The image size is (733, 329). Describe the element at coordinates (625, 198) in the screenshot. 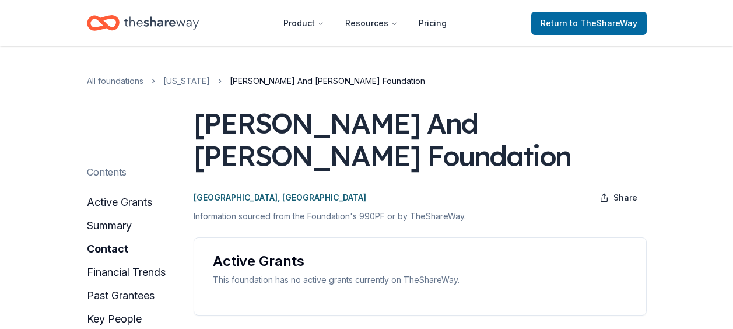

I see `span: Share` at that location.